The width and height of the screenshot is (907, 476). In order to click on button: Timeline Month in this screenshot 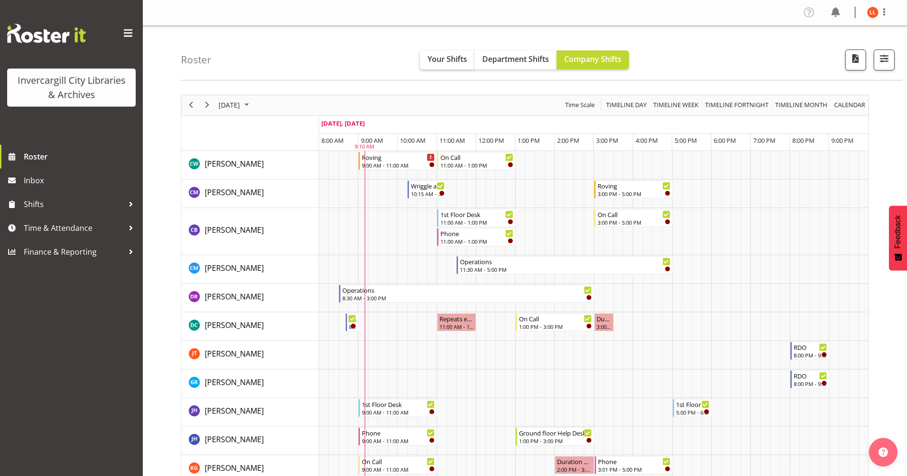, I will do `click(801, 105)`.